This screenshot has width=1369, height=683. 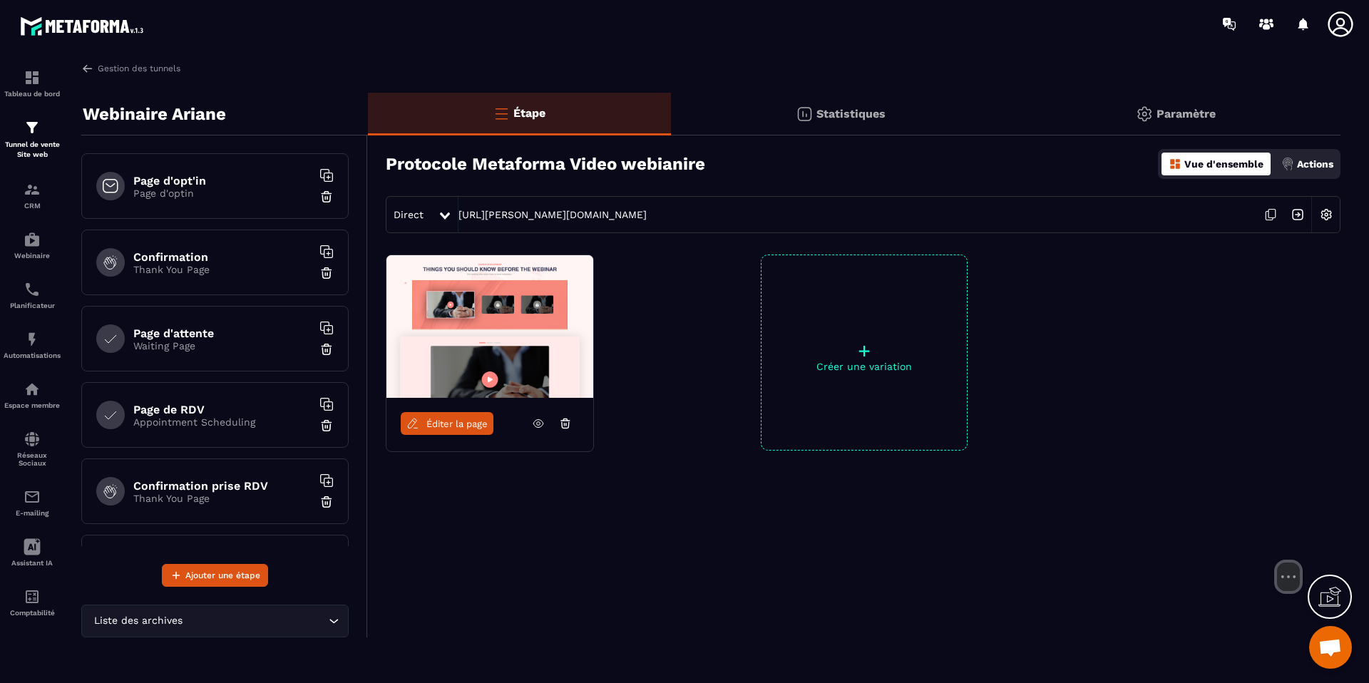 I want to click on button: Ajouter une étape, so click(x=215, y=575).